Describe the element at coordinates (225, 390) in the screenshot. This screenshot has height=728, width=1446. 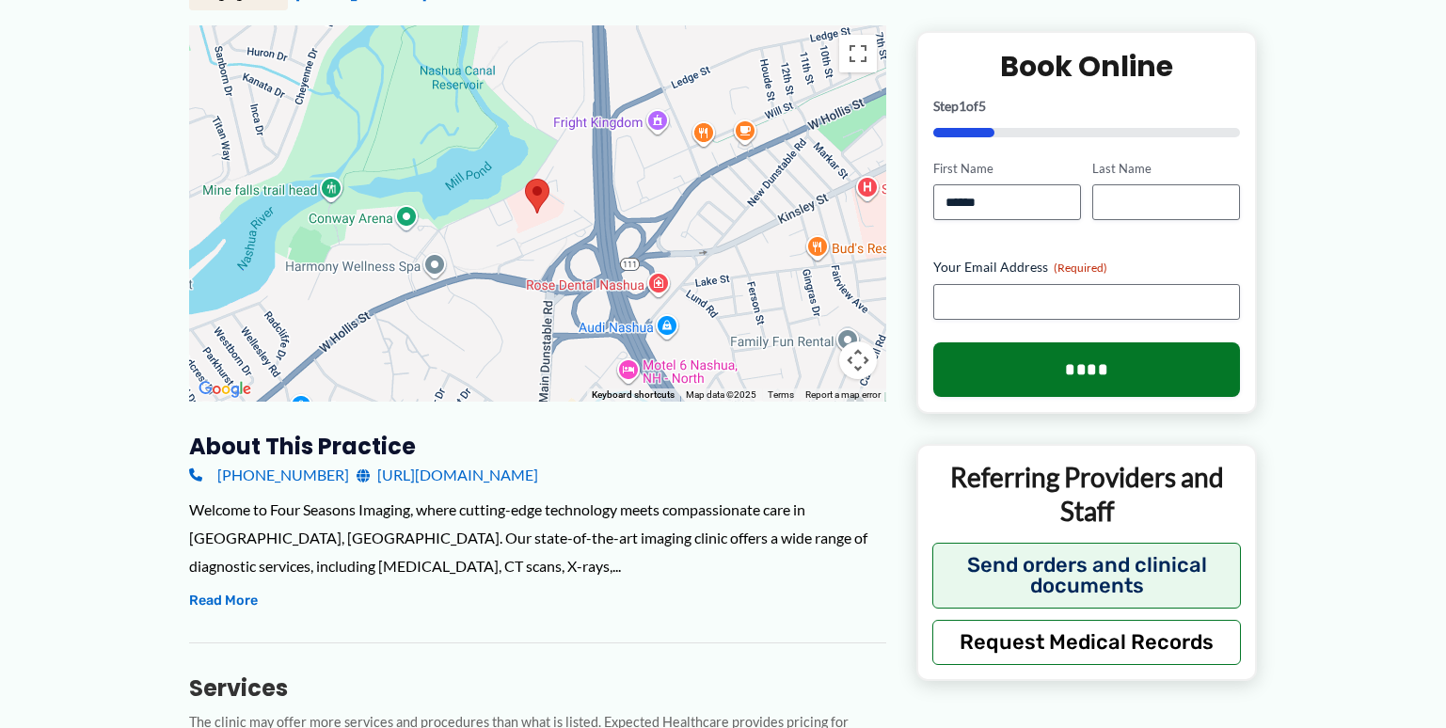
I see `a: Open this area in Google Maps (opens a new window)` at that location.